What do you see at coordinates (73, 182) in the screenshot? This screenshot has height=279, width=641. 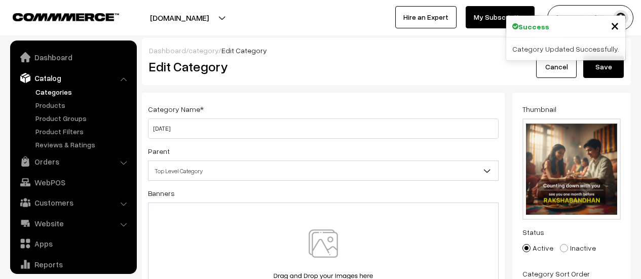 I see `a: WebPOS` at bounding box center [73, 182].